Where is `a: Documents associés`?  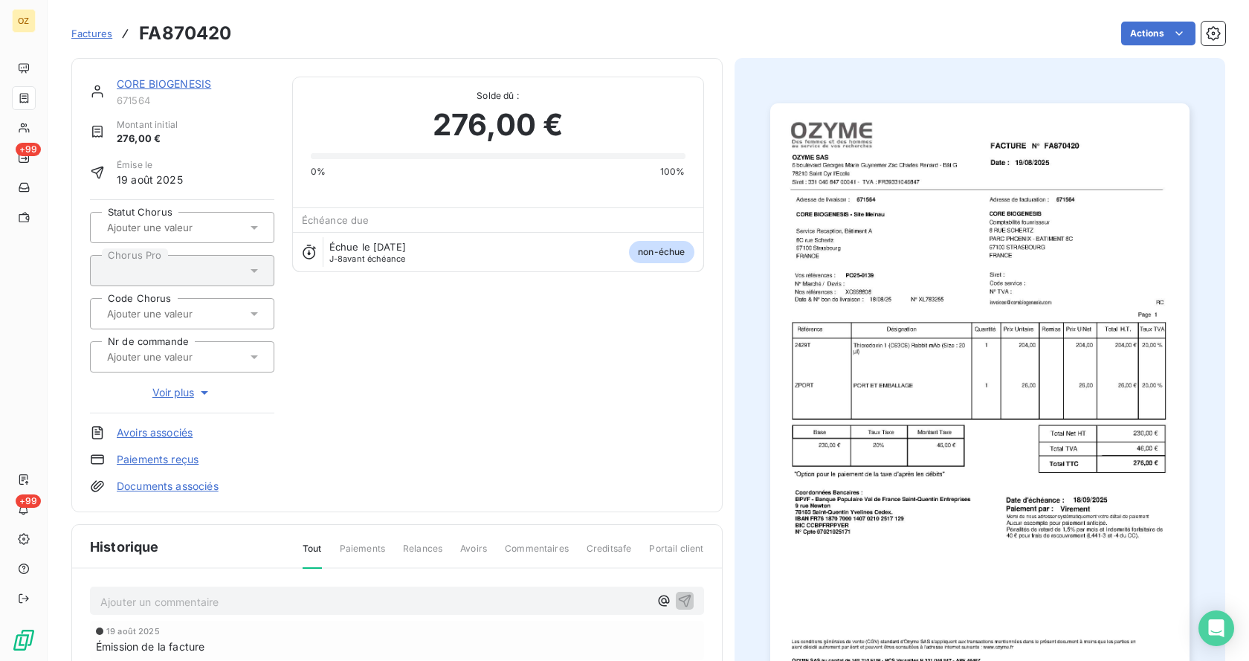
a: Documents associés is located at coordinates (167, 486).